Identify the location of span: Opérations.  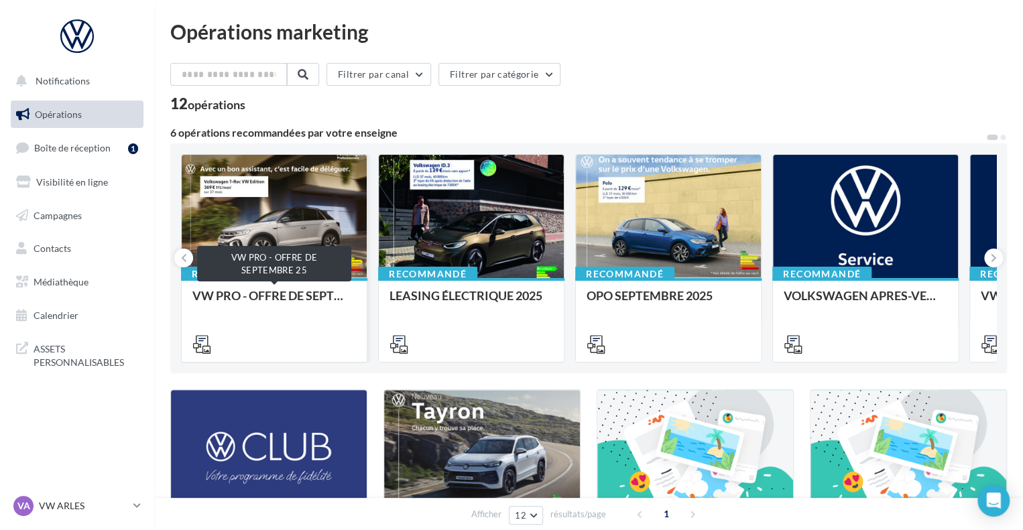
(58, 114).